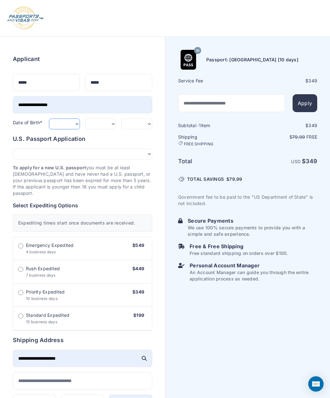  Describe the element at coordinates (45, 292) in the screenshot. I see `span: Priority Expedited` at that location.